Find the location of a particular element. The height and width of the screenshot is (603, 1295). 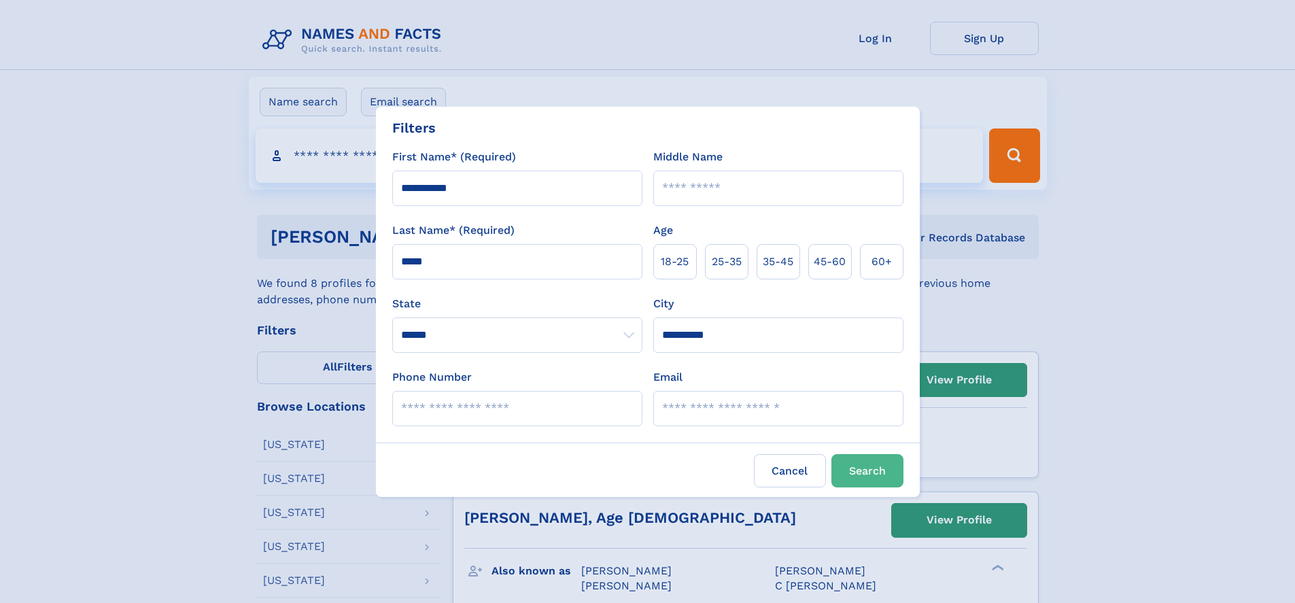

span: 25‑35 is located at coordinates (727, 262).